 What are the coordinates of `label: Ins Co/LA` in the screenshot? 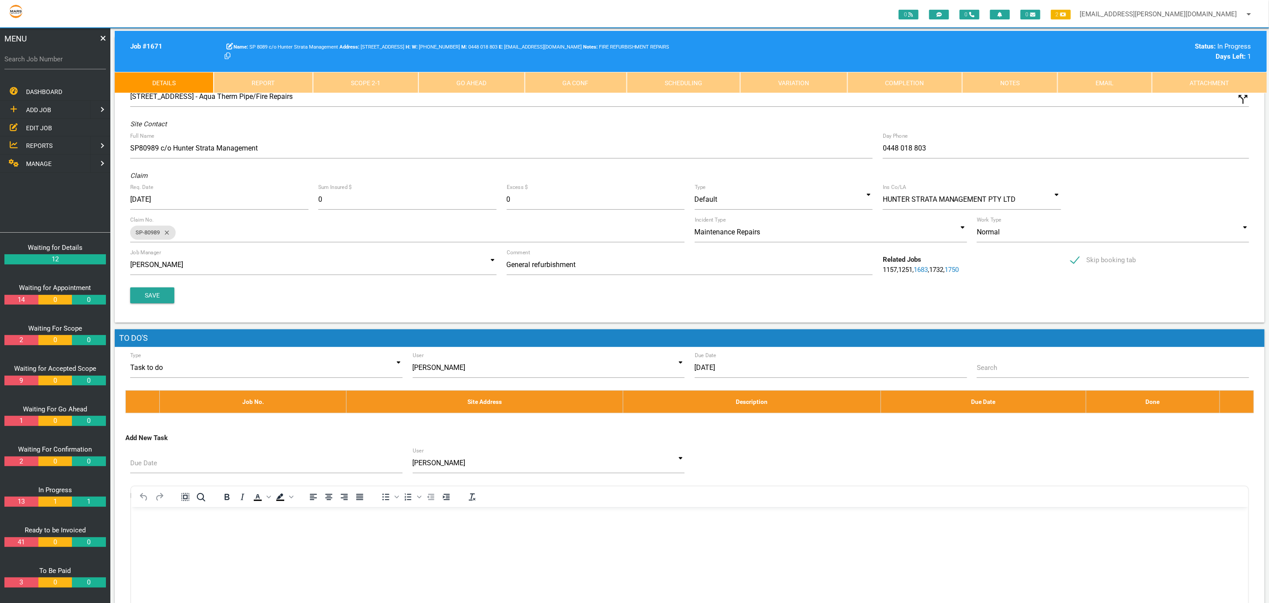 It's located at (895, 187).